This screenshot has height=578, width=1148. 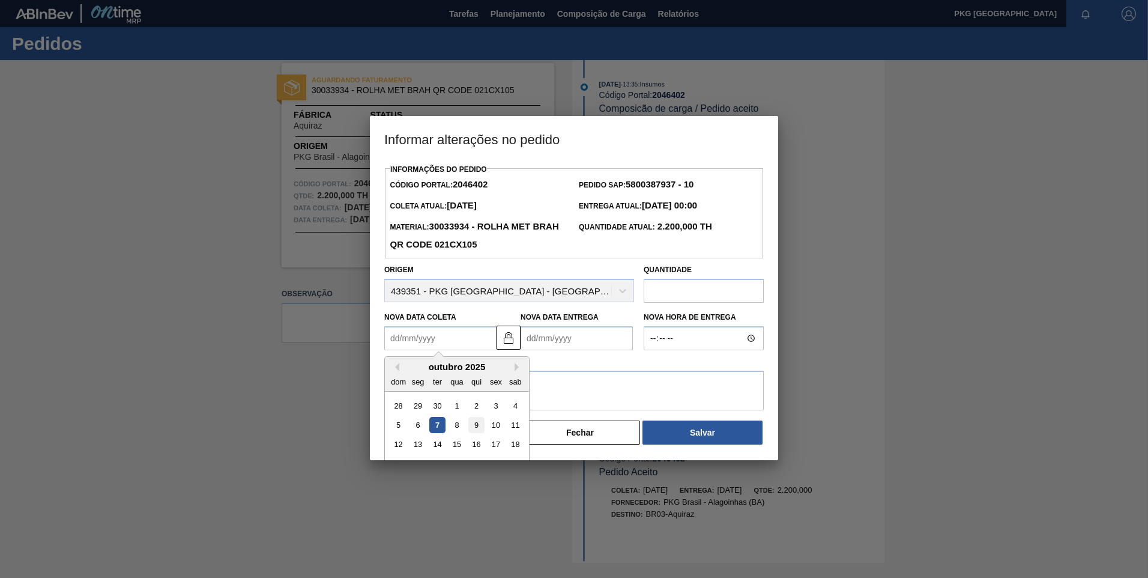 What do you see at coordinates (438, 169) in the screenshot?
I see `label: Informações do Pedido` at bounding box center [438, 169].